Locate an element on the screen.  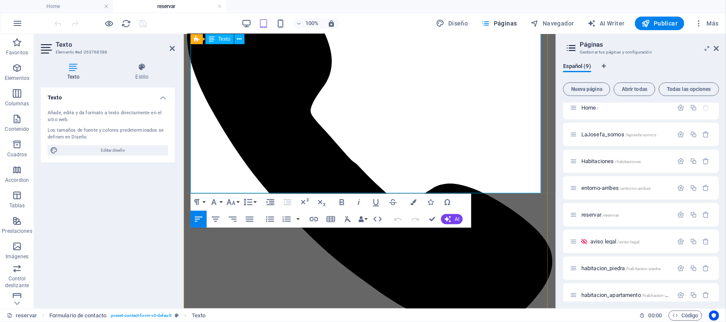
button: Align Left is located at coordinates (199, 220).